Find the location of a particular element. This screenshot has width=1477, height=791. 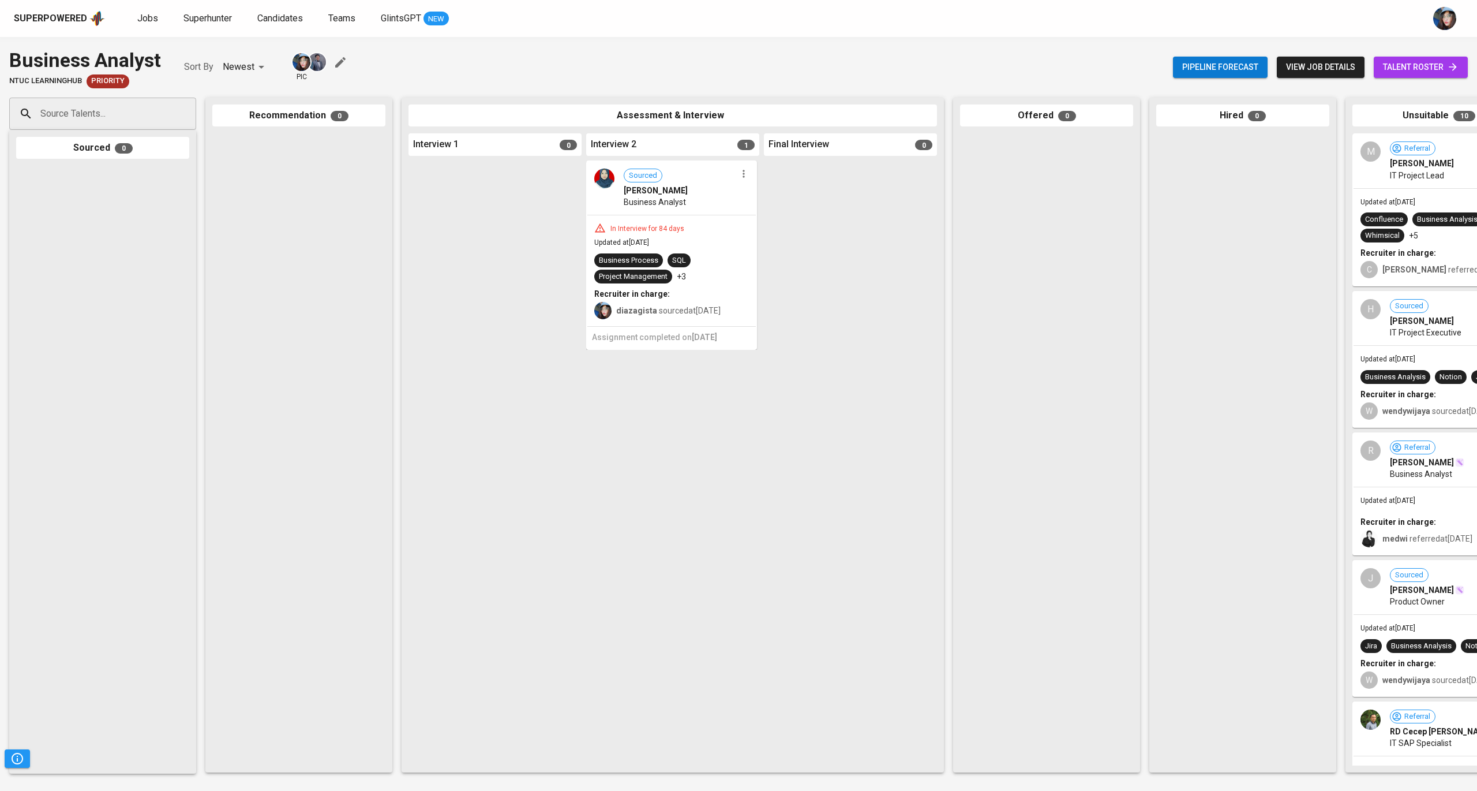

span: IT Project Lead is located at coordinates (1417, 175).